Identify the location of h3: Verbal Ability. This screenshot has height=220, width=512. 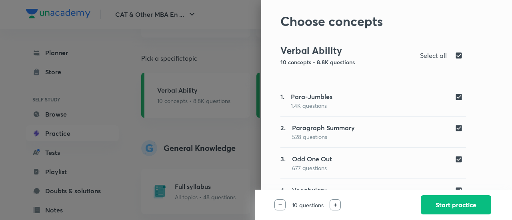
(347, 50).